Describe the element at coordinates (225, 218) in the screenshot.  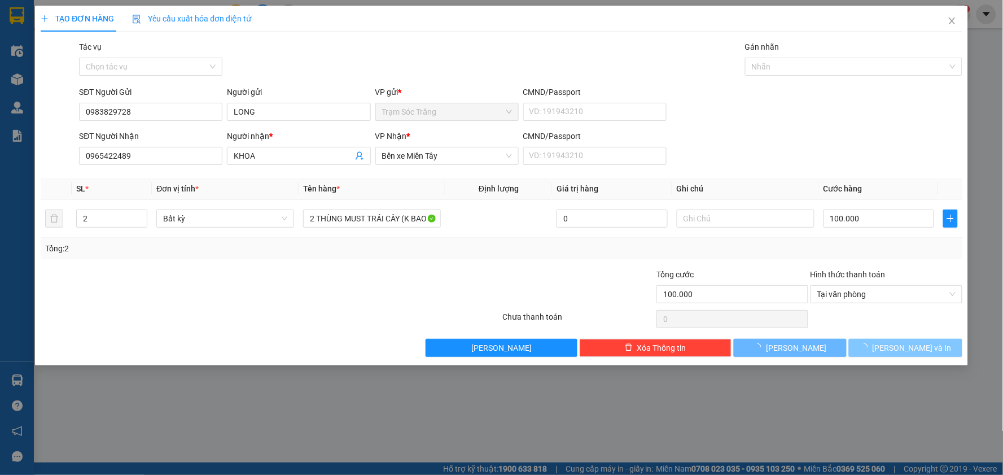
I see `span: Bất kỳ` at that location.